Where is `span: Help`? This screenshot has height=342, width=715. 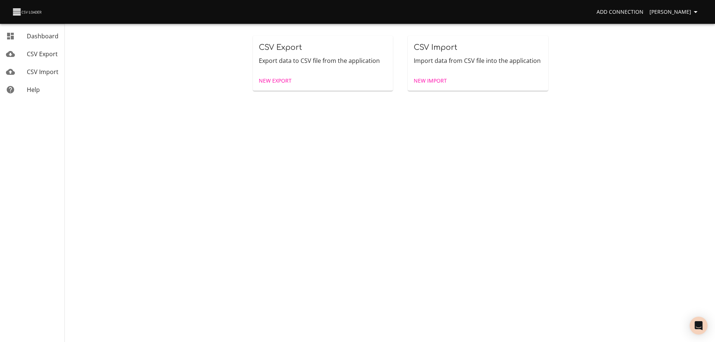 span: Help is located at coordinates (33, 90).